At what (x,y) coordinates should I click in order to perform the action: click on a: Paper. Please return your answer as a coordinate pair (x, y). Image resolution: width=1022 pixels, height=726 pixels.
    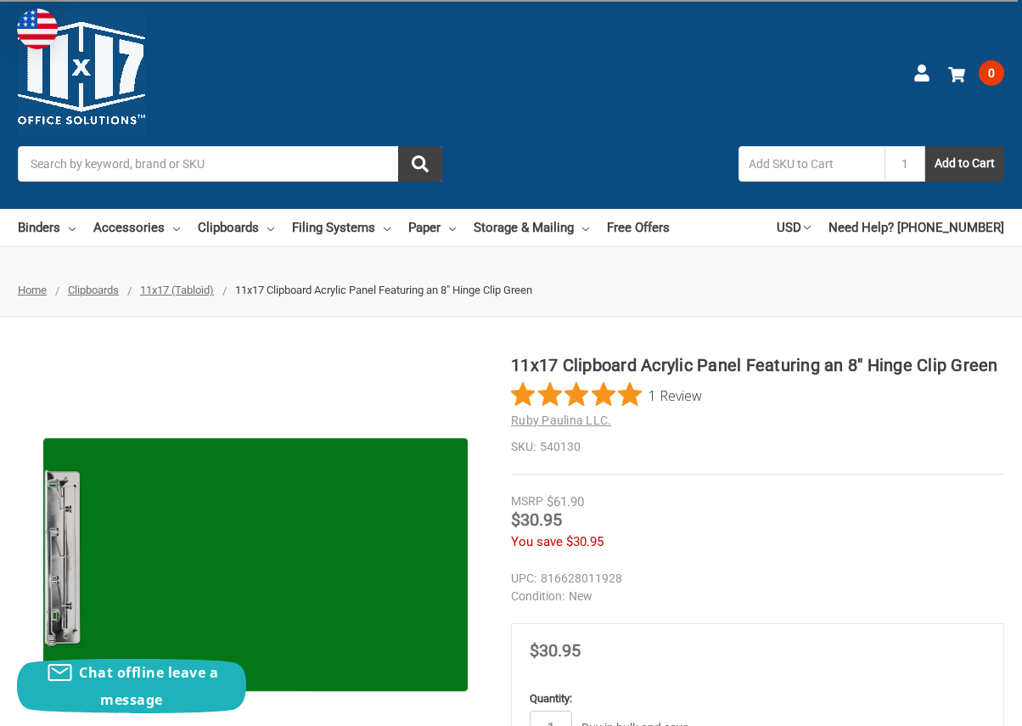
    Looking at the image, I should click on (432, 228).